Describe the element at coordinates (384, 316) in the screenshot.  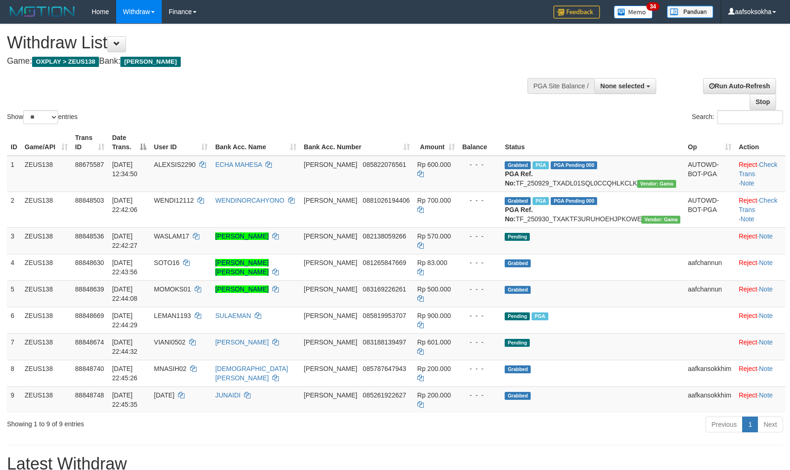
I see `span: Copy 085819953707 to clipboard` at that location.